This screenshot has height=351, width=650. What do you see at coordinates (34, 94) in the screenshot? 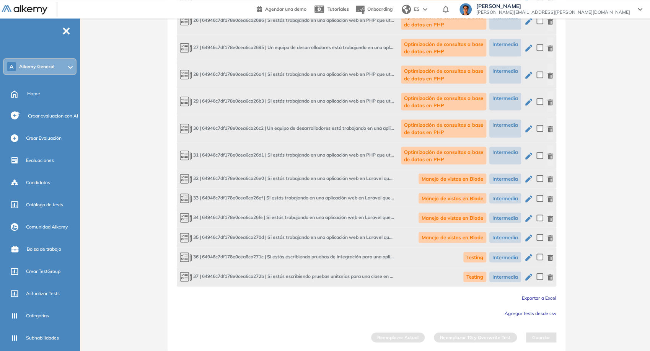
I see `span: Home` at bounding box center [34, 94].